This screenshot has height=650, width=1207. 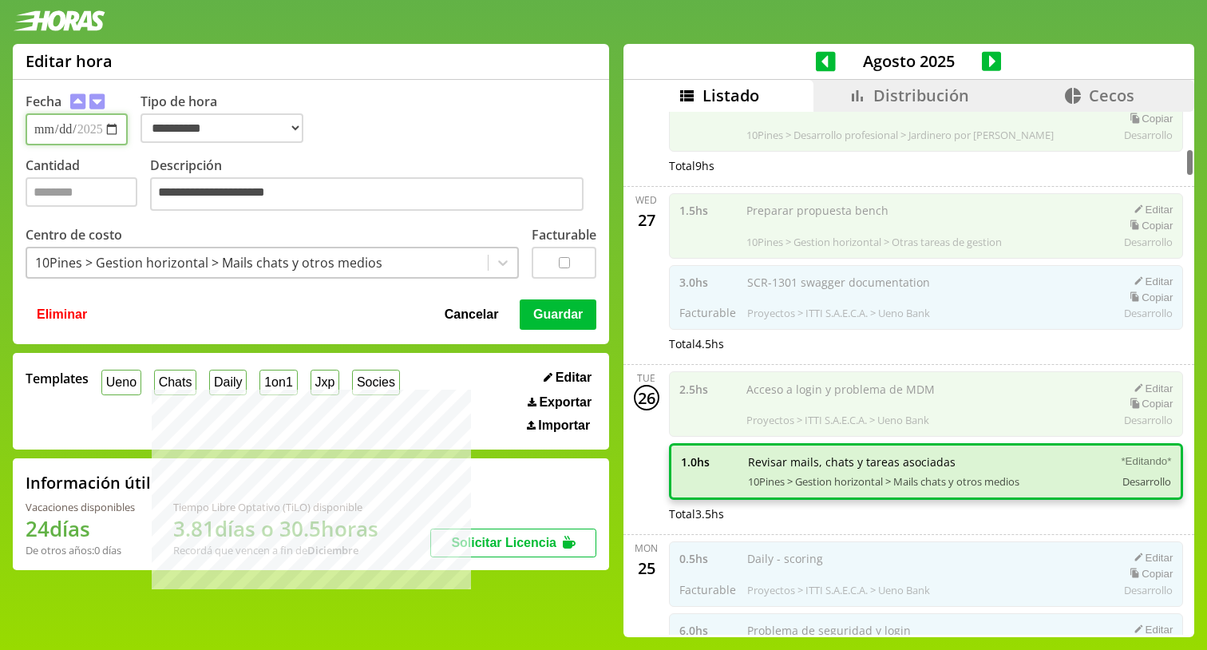 I want to click on h1: 24 días, so click(x=80, y=528).